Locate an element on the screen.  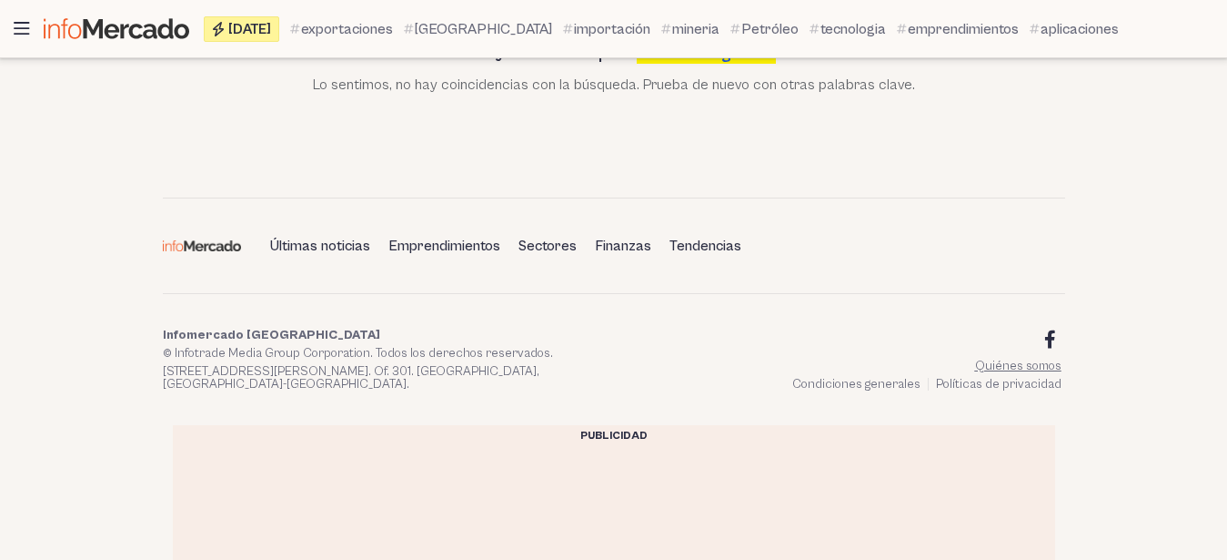
a: Petróleo is located at coordinates (764, 29).